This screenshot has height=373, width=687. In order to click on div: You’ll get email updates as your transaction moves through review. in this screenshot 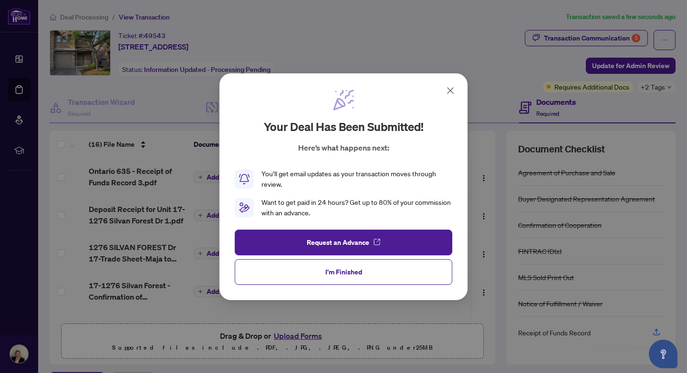, I will do `click(357, 179)`.